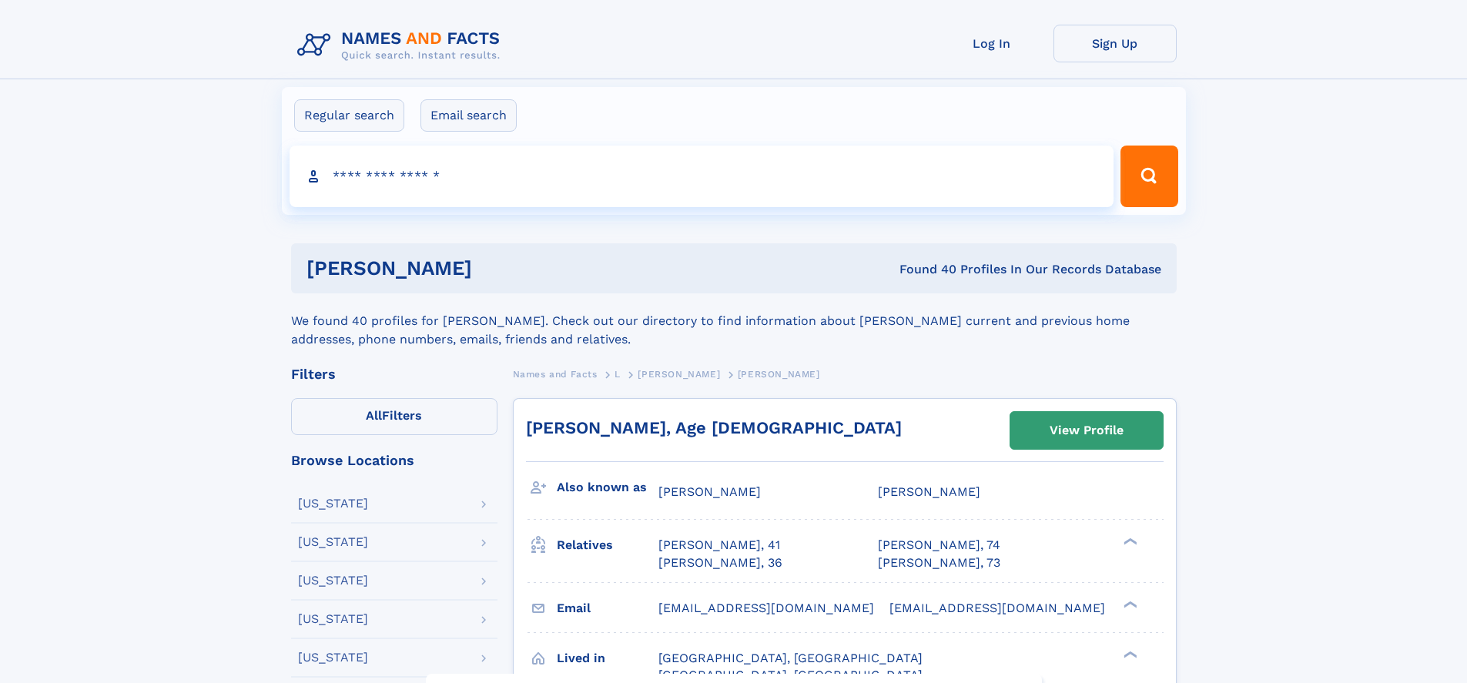 Image resolution: width=1467 pixels, height=683 pixels. Describe the element at coordinates (402, 45) in the screenshot. I see `img: Logo Names and Facts` at that location.